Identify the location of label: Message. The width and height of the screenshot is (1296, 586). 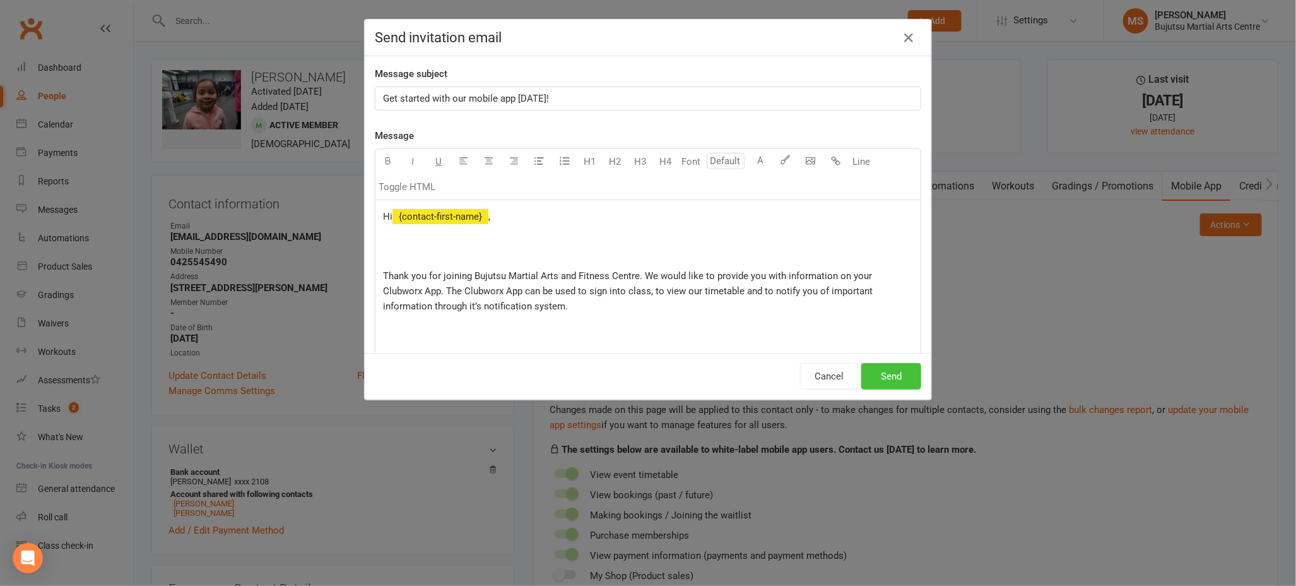
(394, 136).